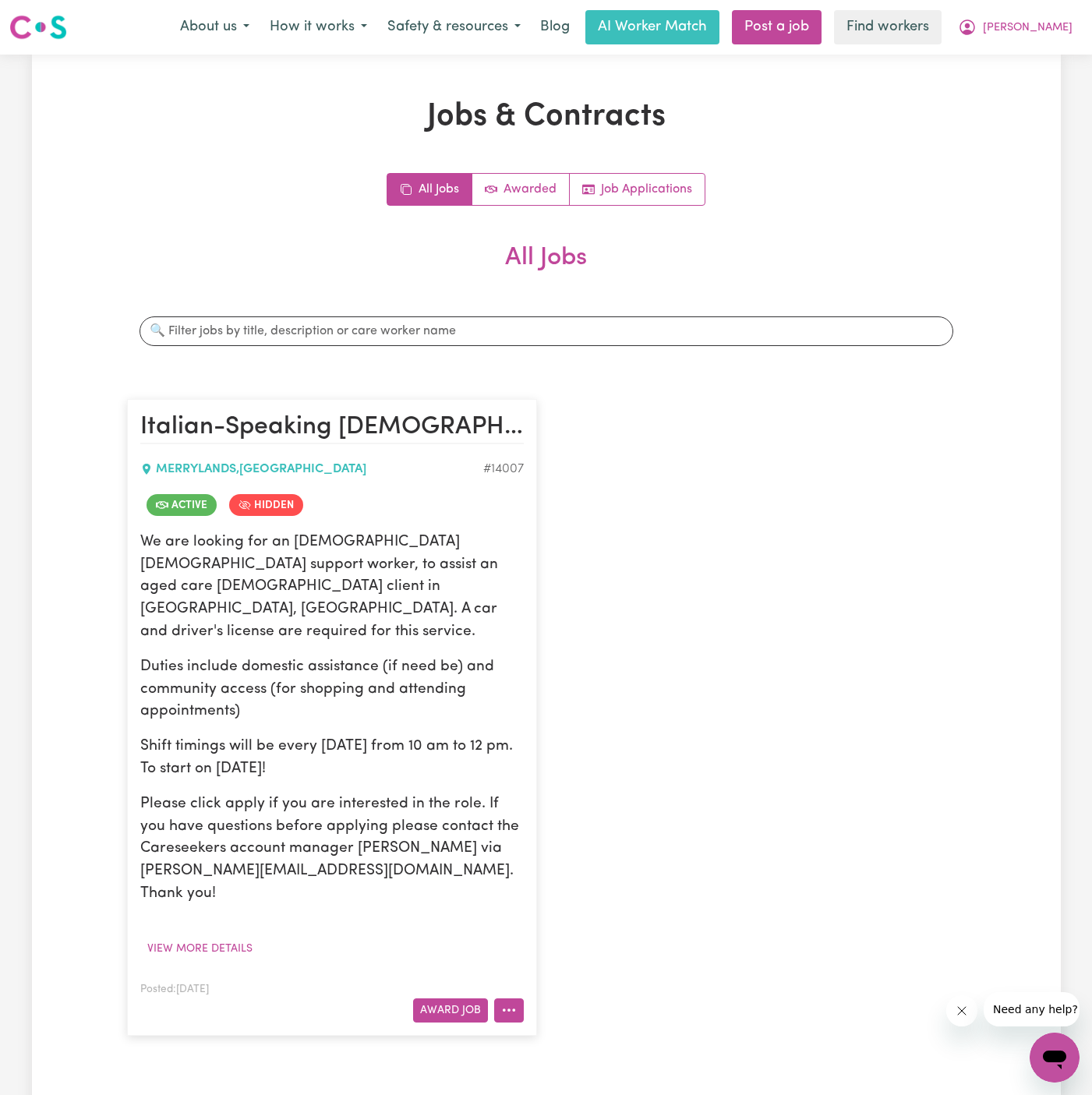 Image resolution: width=1092 pixels, height=1095 pixels. Describe the element at coordinates (777, 27) in the screenshot. I see `a: Post a job` at that location.